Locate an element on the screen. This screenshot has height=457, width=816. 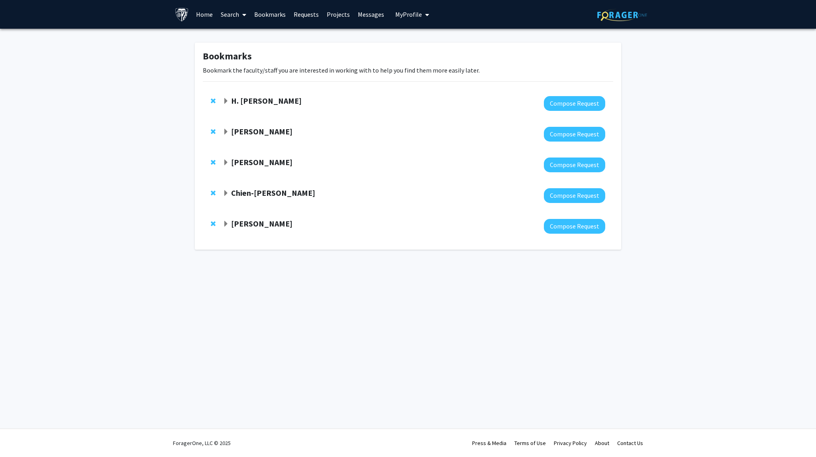
button: Compose Request to Hong Yu is located at coordinates (575, 226).